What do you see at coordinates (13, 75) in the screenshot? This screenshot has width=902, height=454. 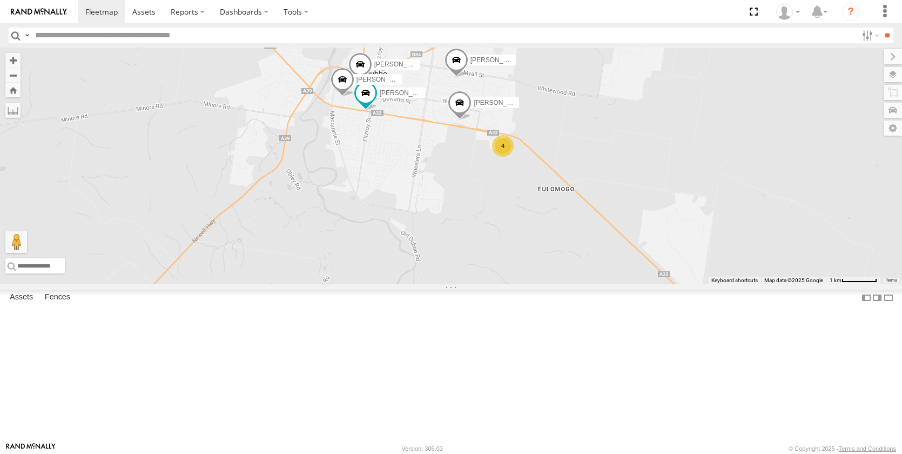 I see `button: Zoom out` at bounding box center [13, 75].